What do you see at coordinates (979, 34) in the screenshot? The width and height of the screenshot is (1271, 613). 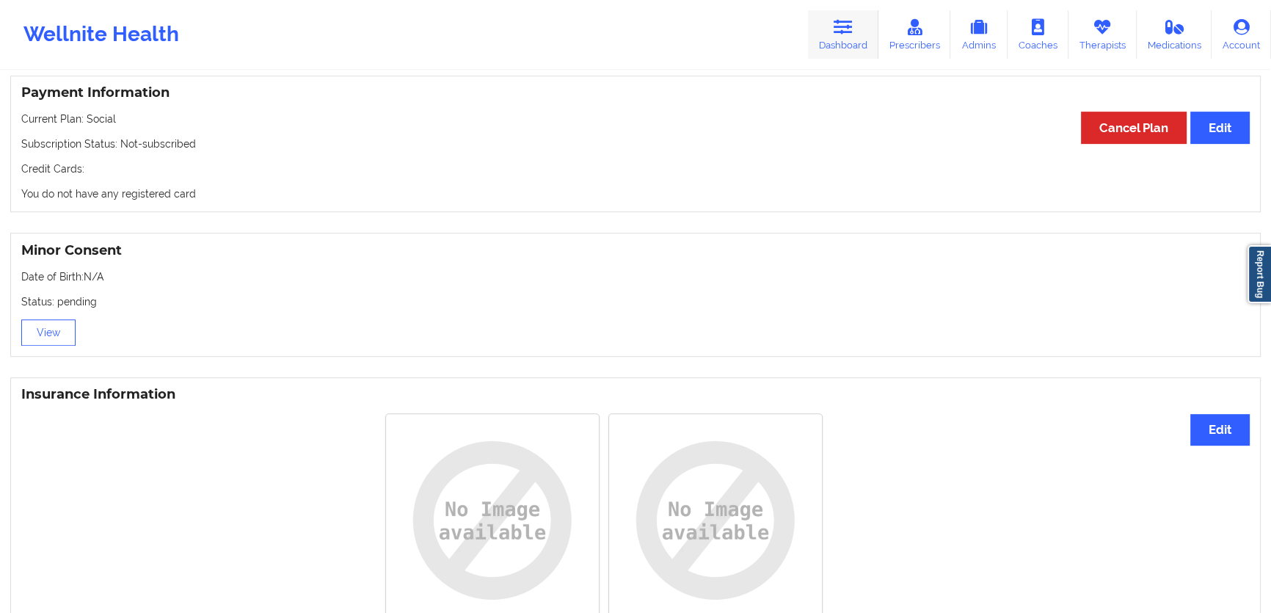 I see `a: Admins` at bounding box center [979, 34].